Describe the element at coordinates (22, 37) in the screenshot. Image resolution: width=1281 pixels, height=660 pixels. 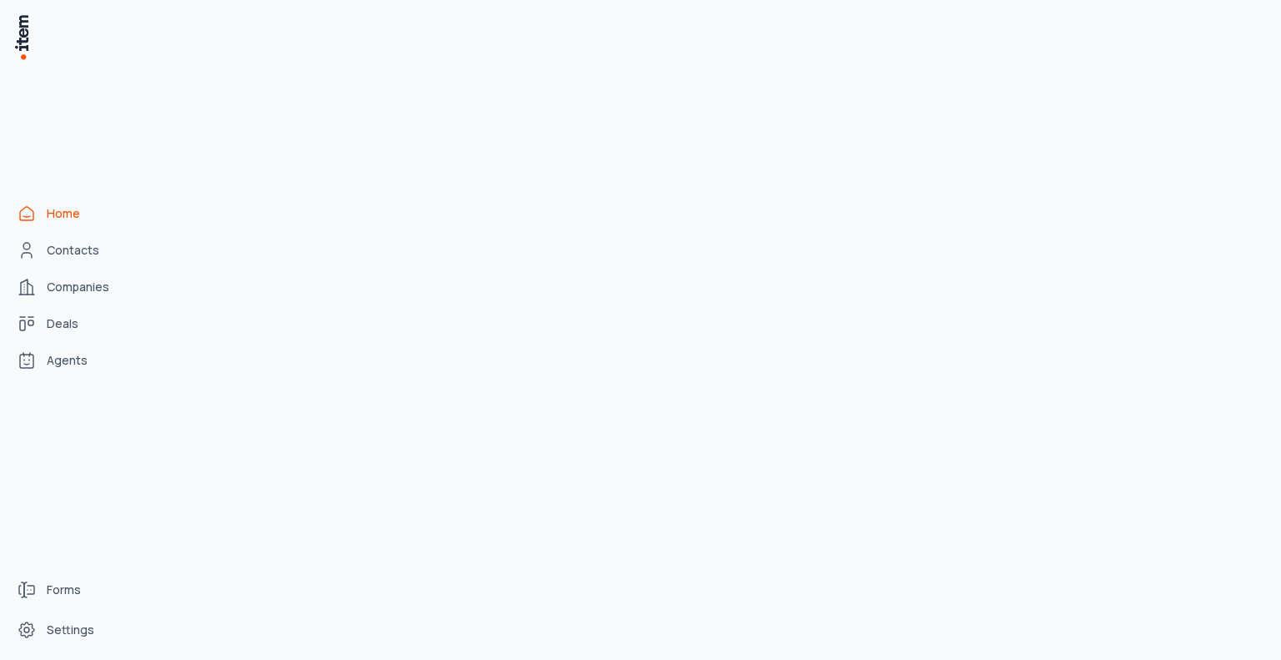
I see `img: Item Brain Logo` at that location.